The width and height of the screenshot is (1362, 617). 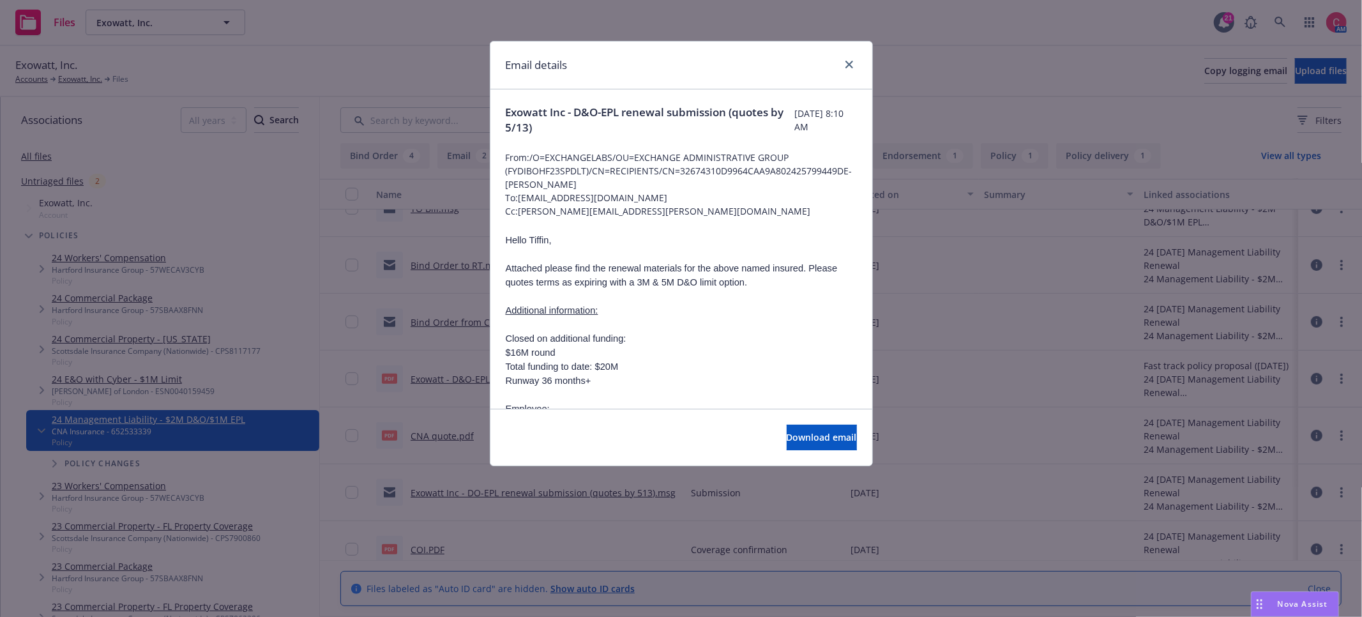 What do you see at coordinates (849, 64) in the screenshot?
I see `a: close` at bounding box center [849, 64].